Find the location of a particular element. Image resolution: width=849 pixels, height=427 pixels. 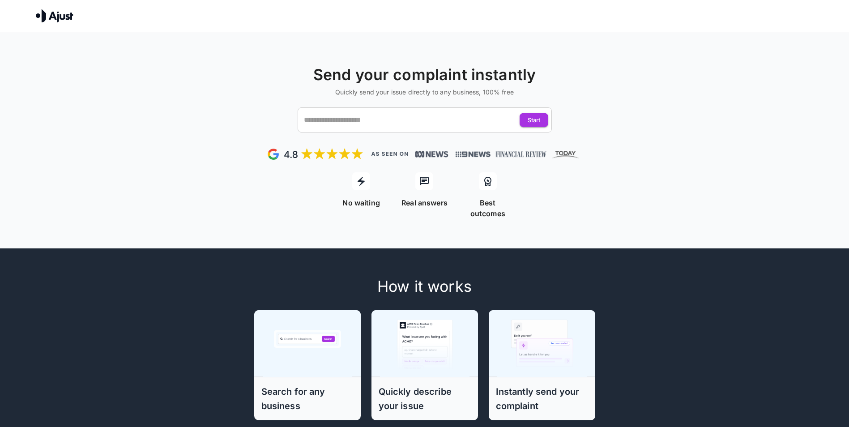

img: Step 1 is located at coordinates (308, 343).